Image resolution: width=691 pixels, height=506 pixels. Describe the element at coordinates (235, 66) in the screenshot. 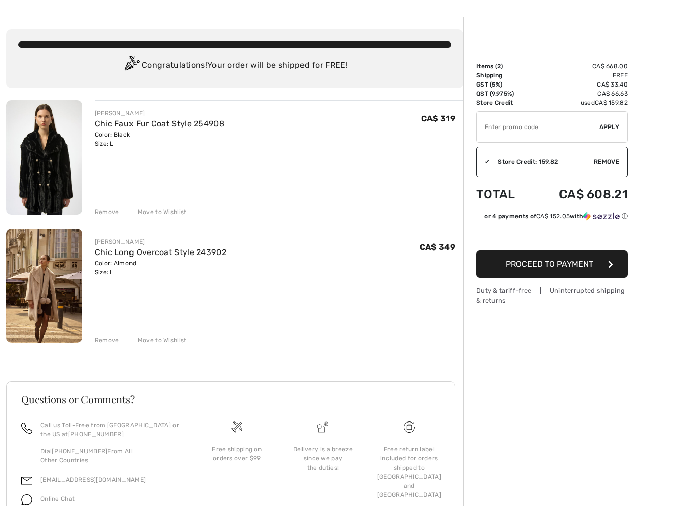

I see `div: Congratulations! Your order will be shipped for FREE!` at that location.